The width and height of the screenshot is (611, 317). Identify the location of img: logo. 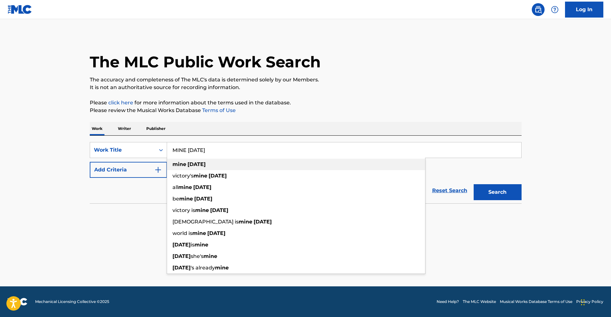
(18, 302).